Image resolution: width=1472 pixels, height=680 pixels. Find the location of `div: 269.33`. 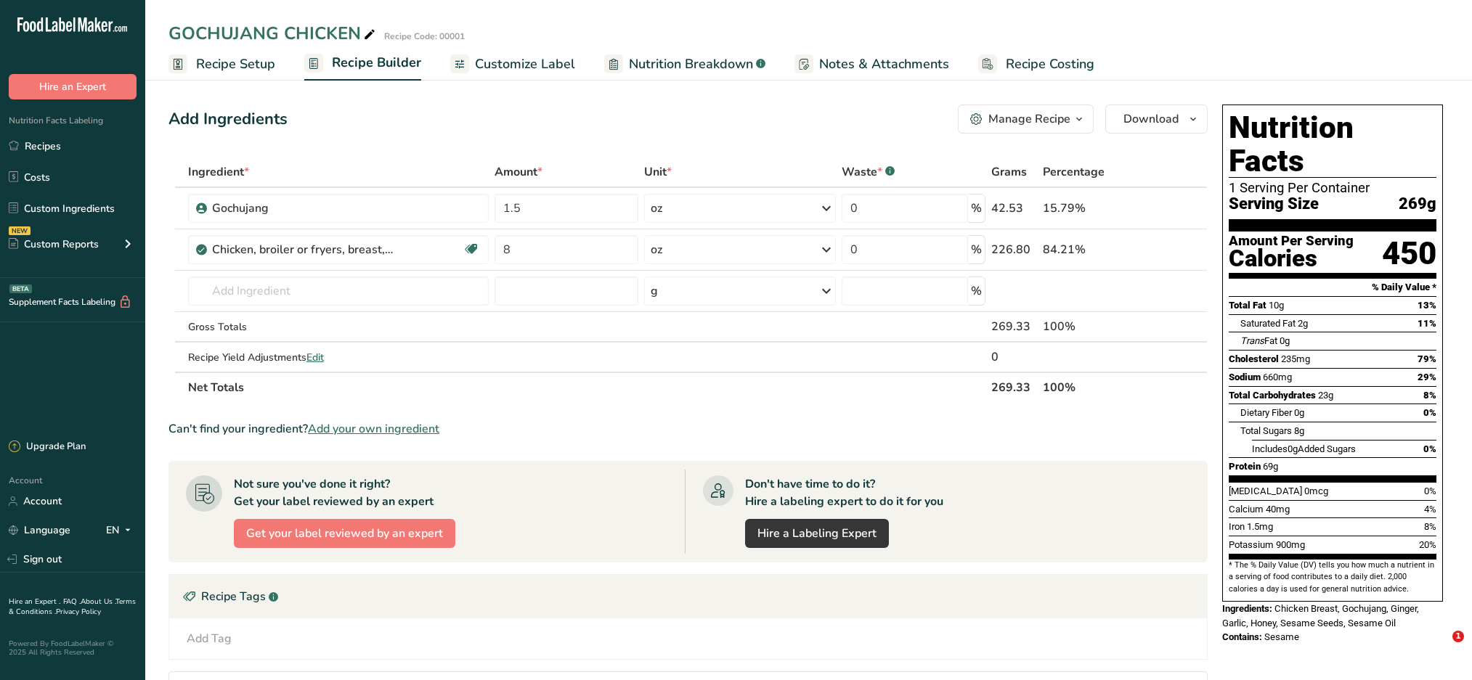

div: 269.33 is located at coordinates (1014, 327).